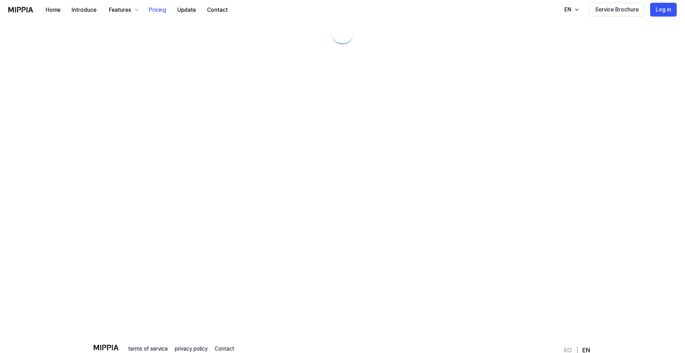  What do you see at coordinates (84, 10) in the screenshot?
I see `button: Introduce` at bounding box center [84, 10].